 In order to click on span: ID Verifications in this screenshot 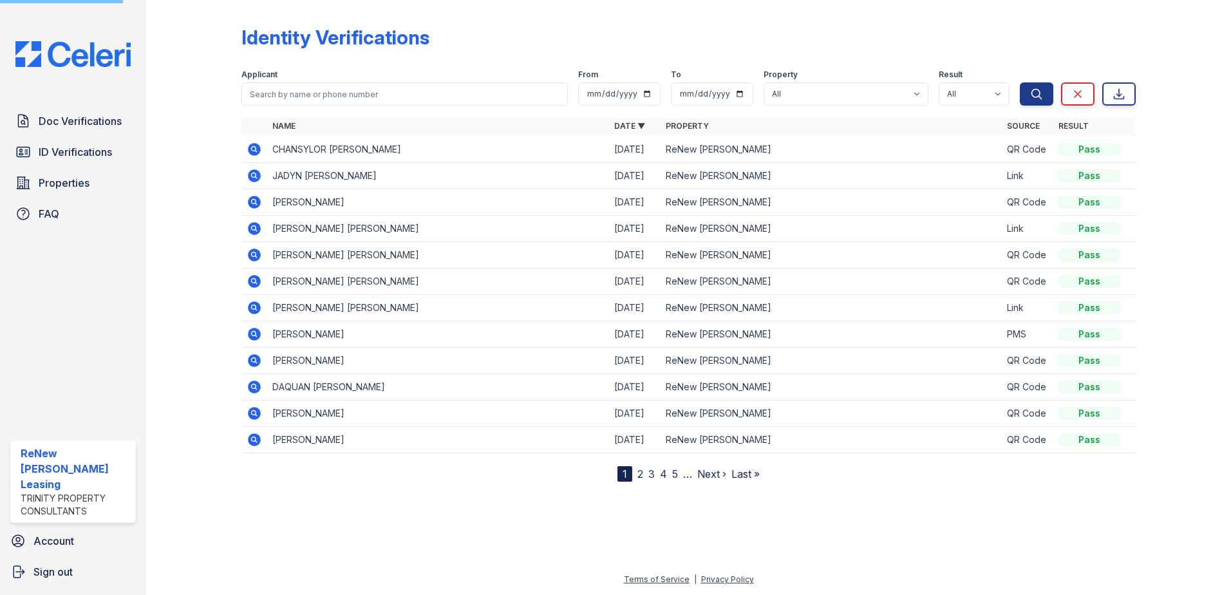, I will do `click(75, 152)`.